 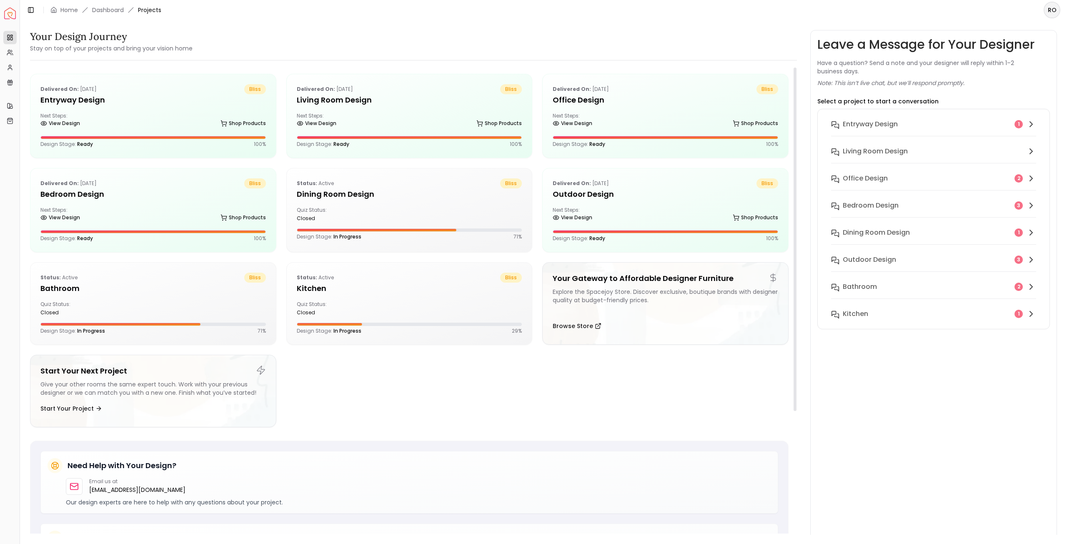 What do you see at coordinates (1052, 10) in the screenshot?
I see `button: RO` at bounding box center [1052, 10].